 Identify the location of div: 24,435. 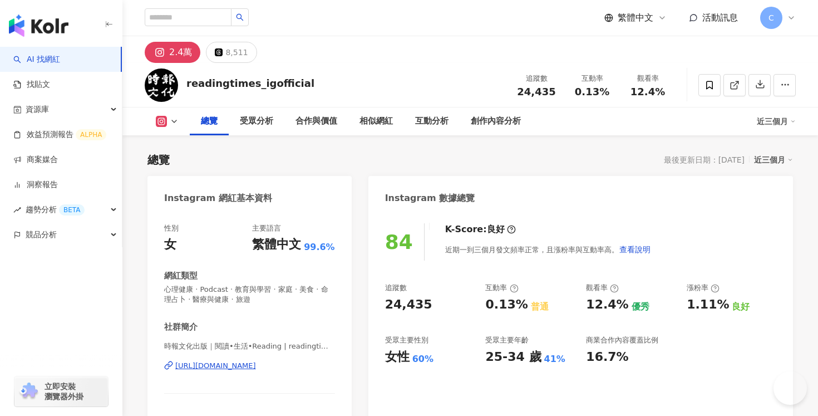
(409, 305).